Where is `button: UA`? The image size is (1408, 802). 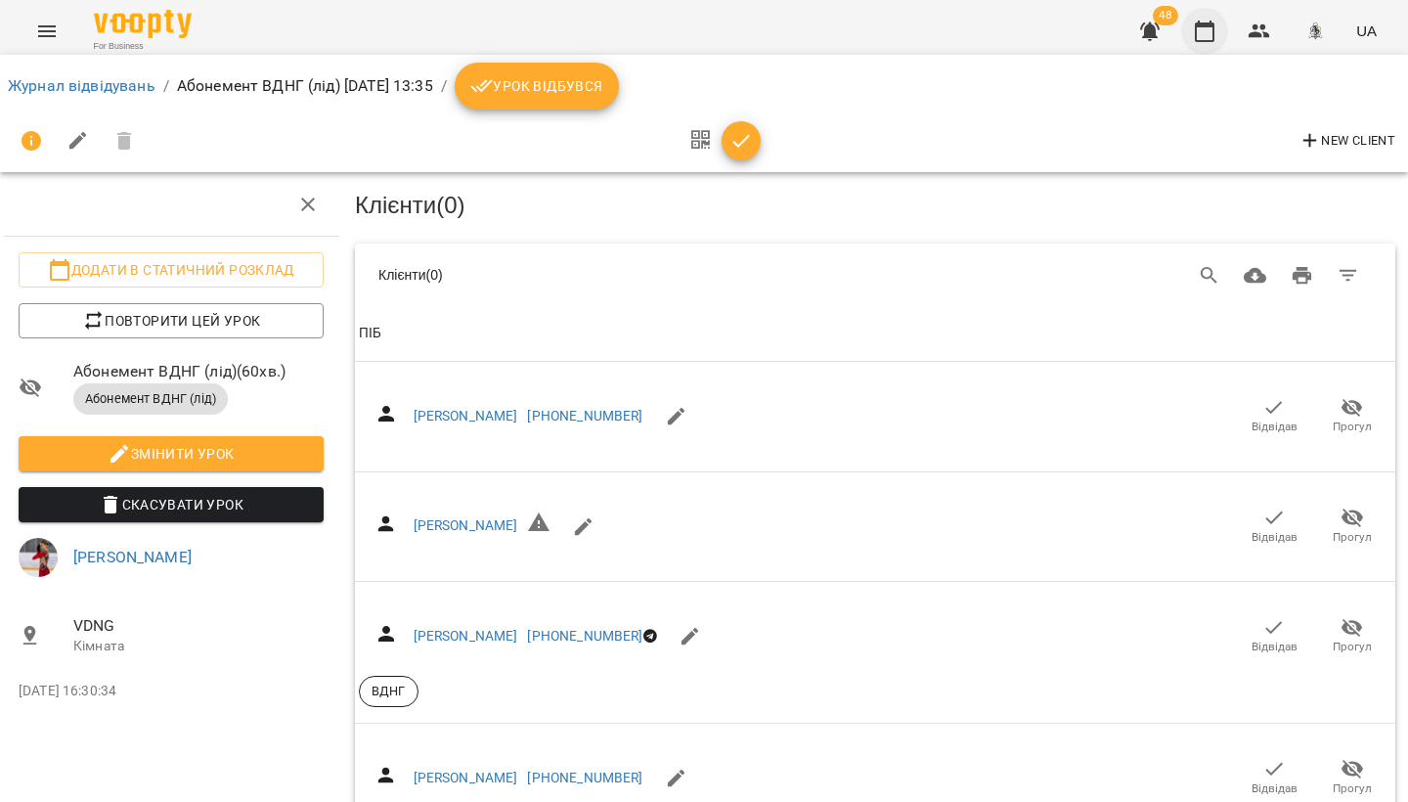 button: UA is located at coordinates (1366, 30).